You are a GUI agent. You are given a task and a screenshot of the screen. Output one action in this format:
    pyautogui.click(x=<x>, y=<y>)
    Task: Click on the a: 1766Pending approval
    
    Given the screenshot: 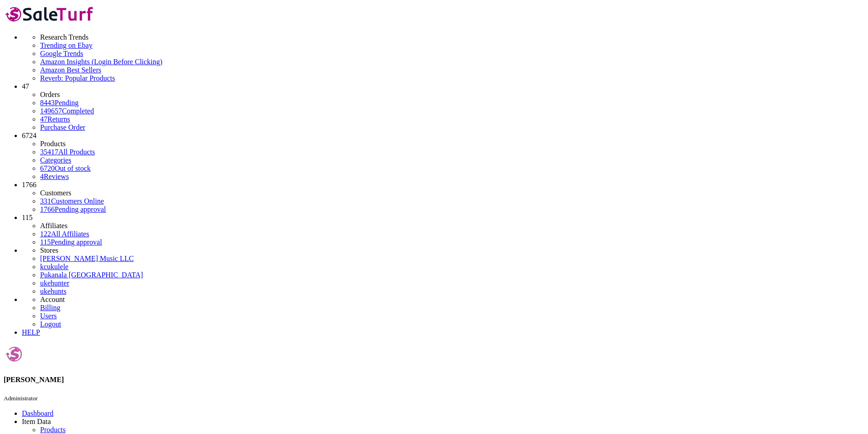 What is the action you would take?
    pyautogui.click(x=73, y=209)
    